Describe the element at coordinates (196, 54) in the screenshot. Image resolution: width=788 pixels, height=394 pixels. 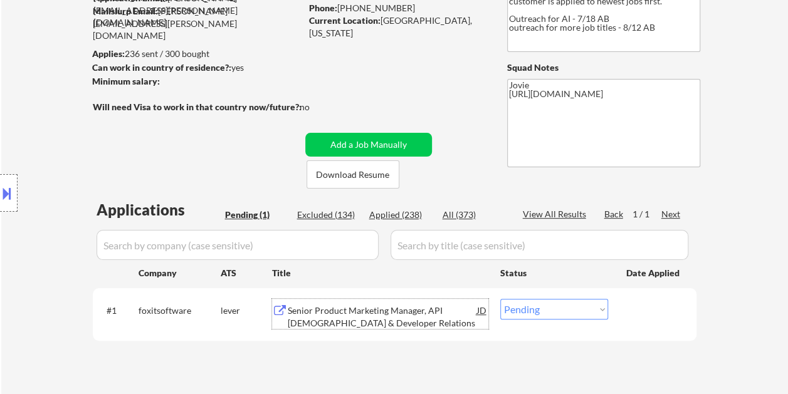
I see `div: 236 sent / 300 bought` at that location.